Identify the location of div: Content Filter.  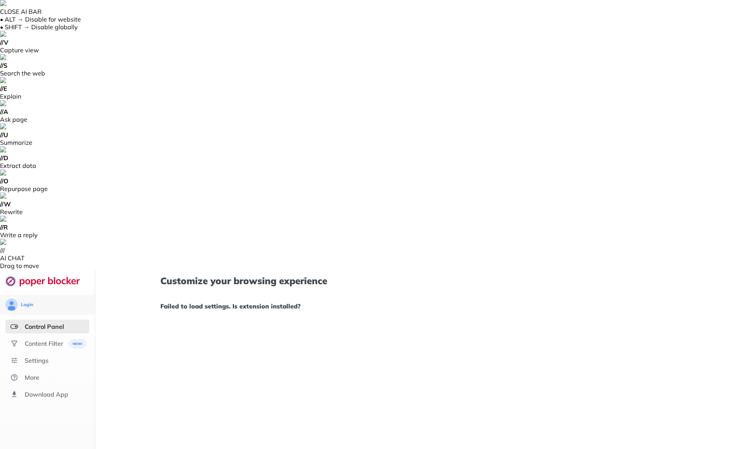
(44, 344).